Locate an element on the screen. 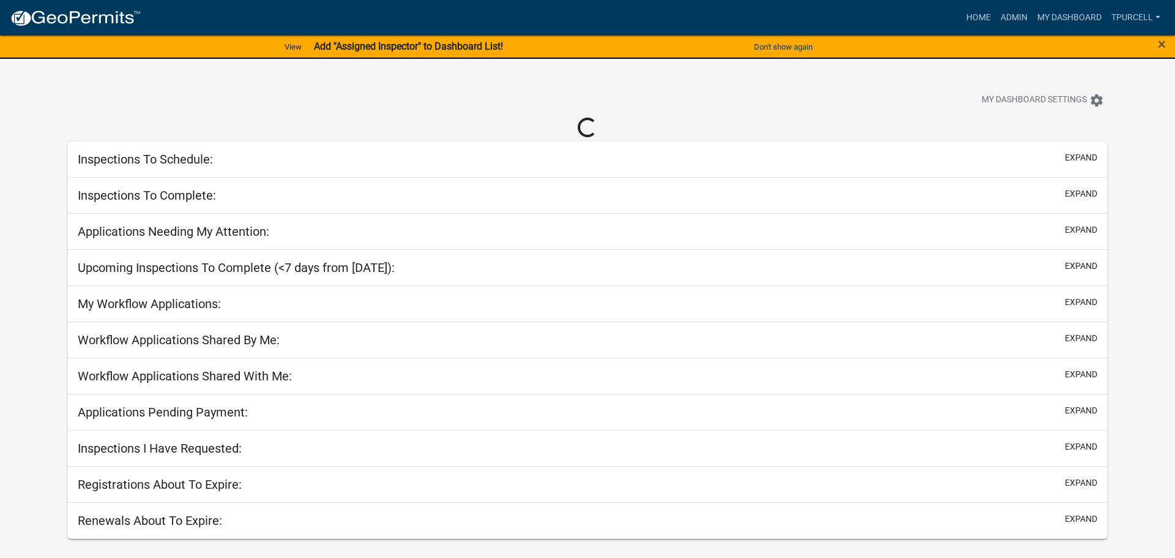  h5: Inspections To Schedule: is located at coordinates (145, 159).